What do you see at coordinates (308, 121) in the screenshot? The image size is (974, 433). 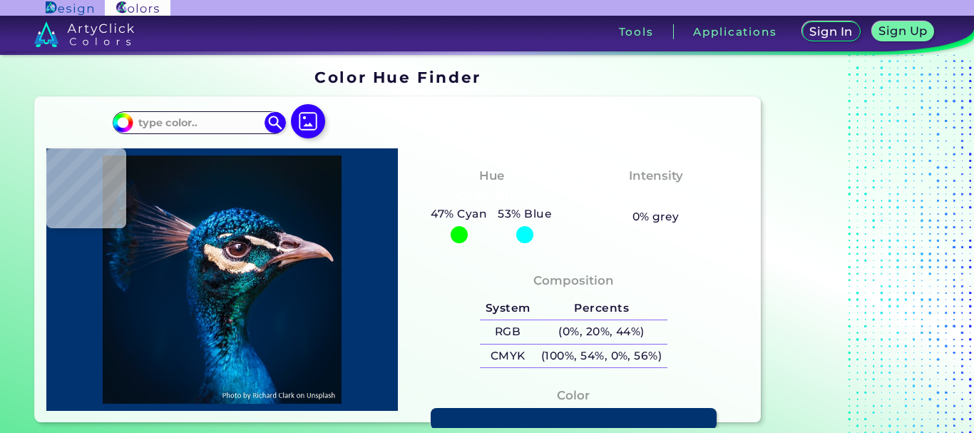 I see `img: icon picture` at bounding box center [308, 121].